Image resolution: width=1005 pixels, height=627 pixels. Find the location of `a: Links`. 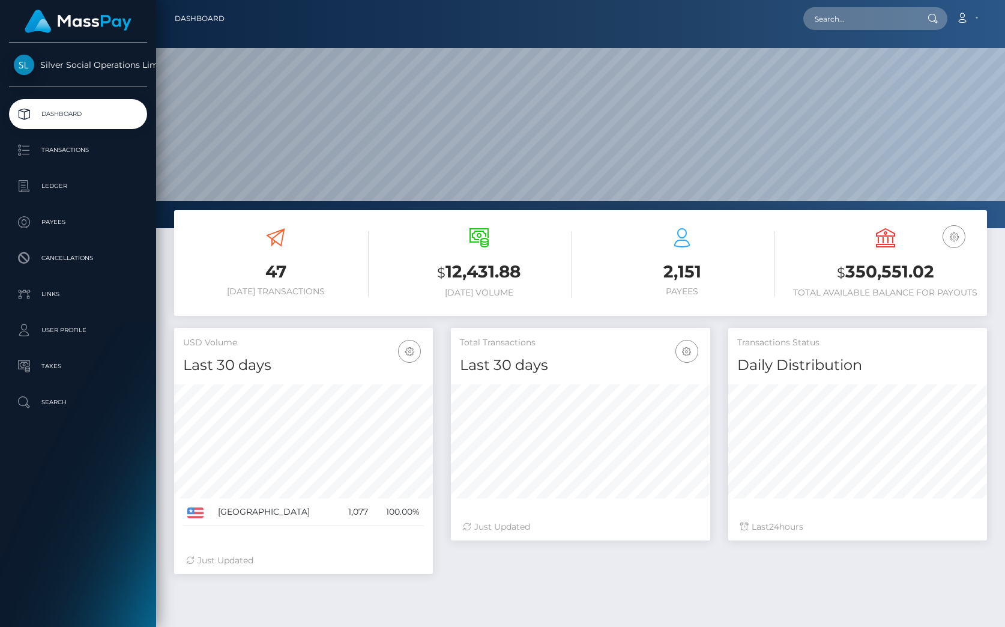

a: Links is located at coordinates (78, 294).